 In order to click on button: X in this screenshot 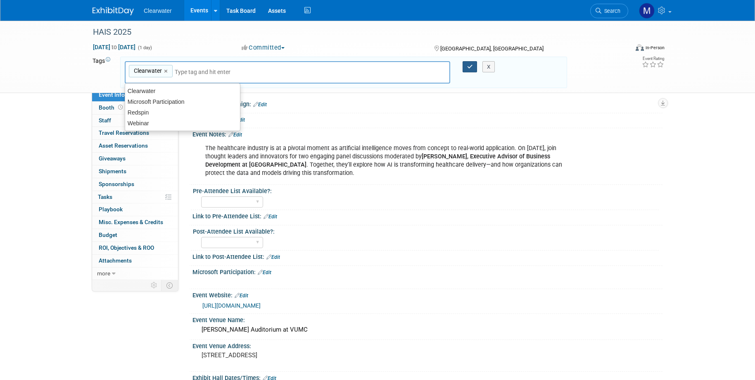, I will do `click(489, 67)`.